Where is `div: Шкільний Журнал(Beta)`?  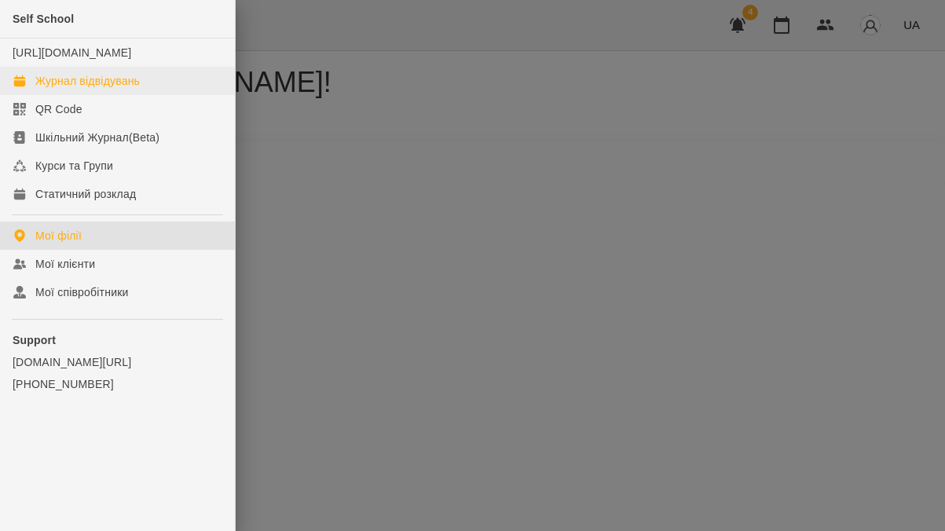
div: Шкільний Журнал(Beta) is located at coordinates (97, 137).